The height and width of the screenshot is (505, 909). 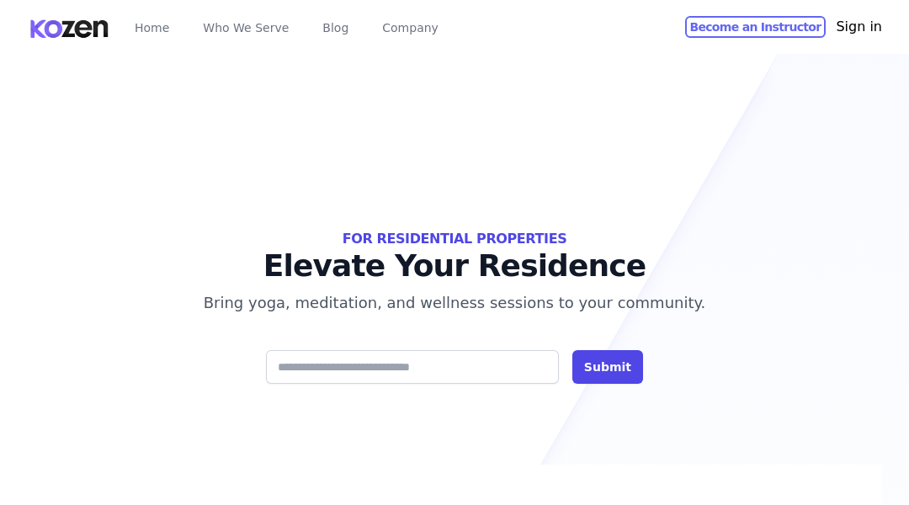 What do you see at coordinates (454, 239) in the screenshot?
I see `h3: FOR RESIDENTIAL PROPERTIES` at bounding box center [454, 239].